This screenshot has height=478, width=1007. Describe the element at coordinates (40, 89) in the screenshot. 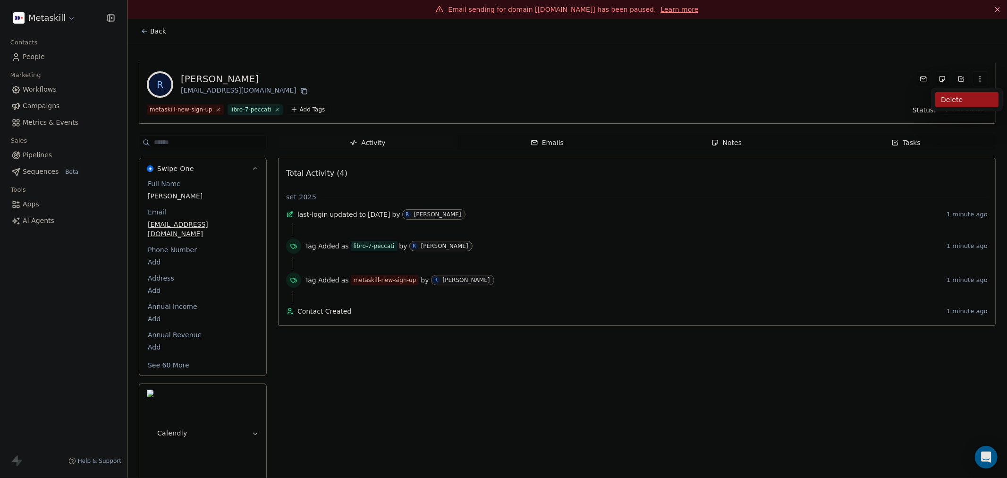

I see `span: Workflows` at that location.